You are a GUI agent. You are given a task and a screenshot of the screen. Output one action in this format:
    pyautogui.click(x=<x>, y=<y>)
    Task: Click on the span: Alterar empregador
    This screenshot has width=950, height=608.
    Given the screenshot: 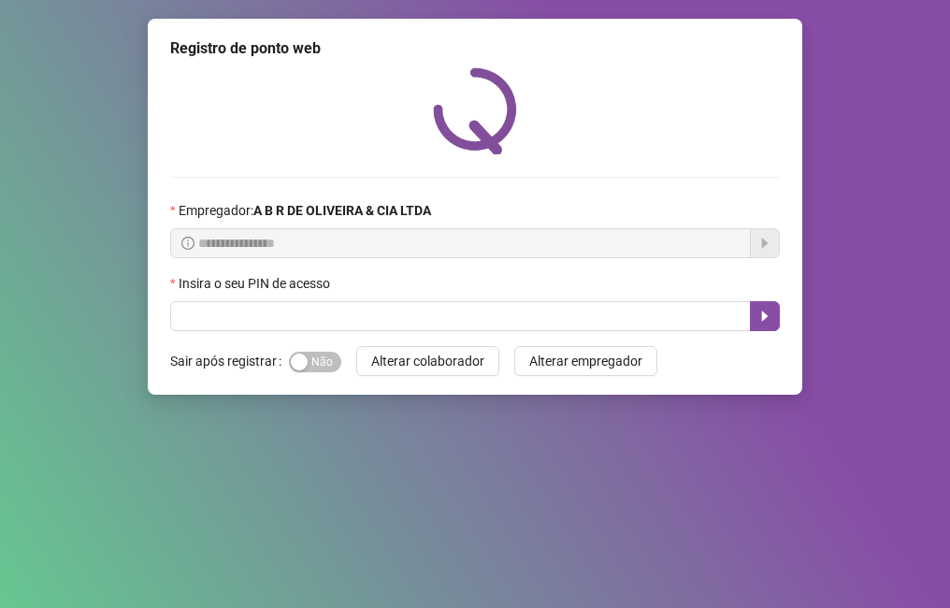 What is the action you would take?
    pyautogui.click(x=585, y=361)
    